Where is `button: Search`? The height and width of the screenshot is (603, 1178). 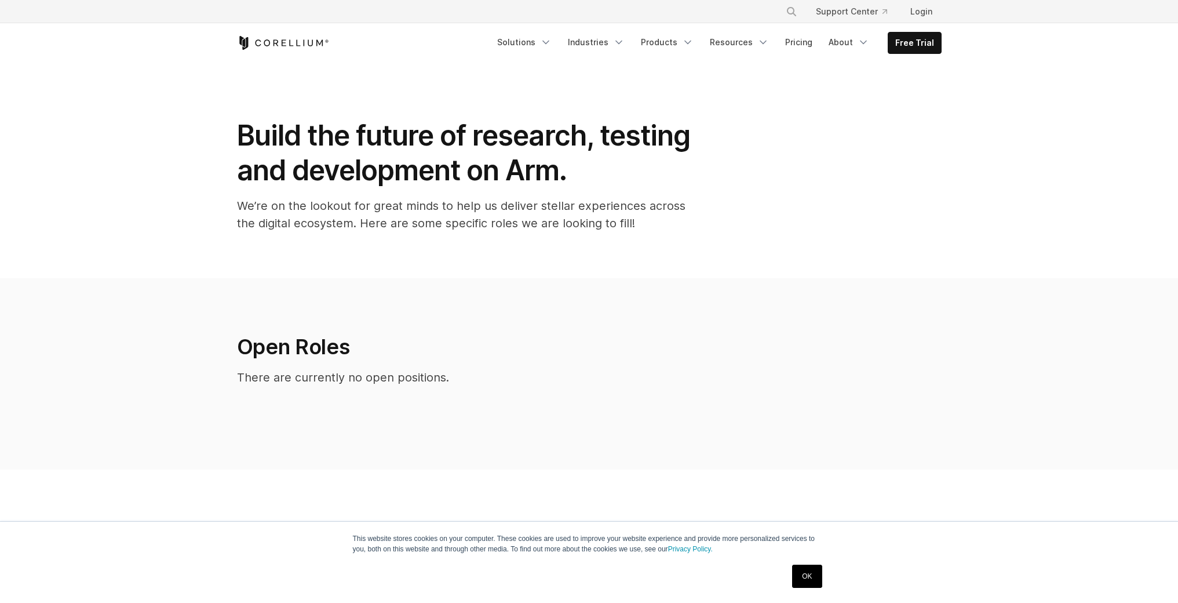
button: Search is located at coordinates (792, 12).